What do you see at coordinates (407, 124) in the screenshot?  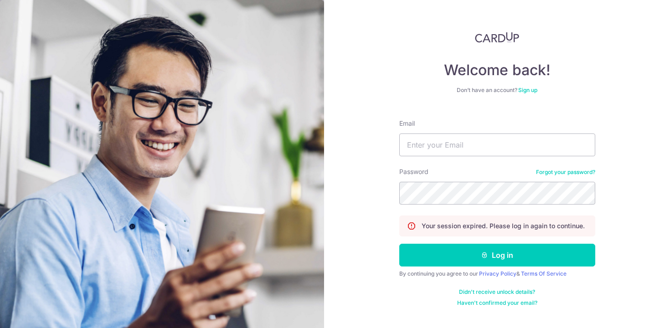 I see `label: Email` at bounding box center [407, 124].